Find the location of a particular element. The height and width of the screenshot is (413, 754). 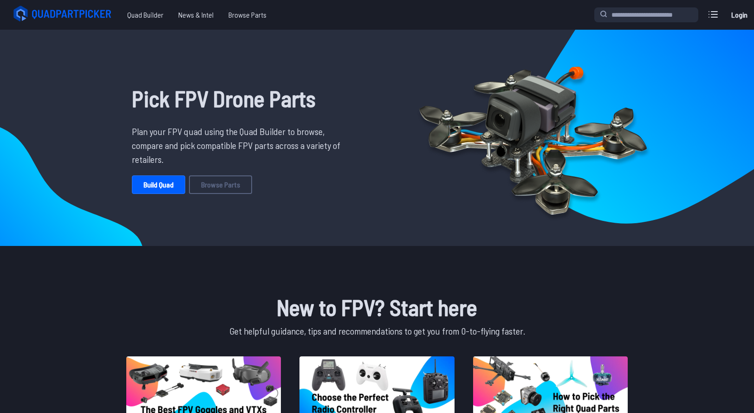

a: News & Intel is located at coordinates (196, 15).